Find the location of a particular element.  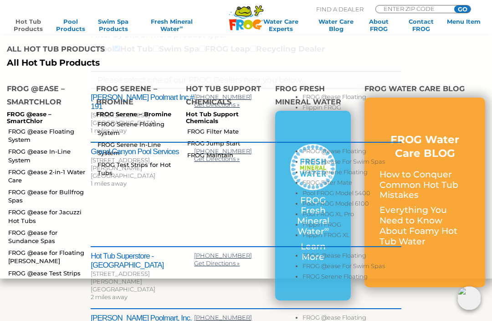

li: FROG Filter Mate is located at coordinates (352, 184).